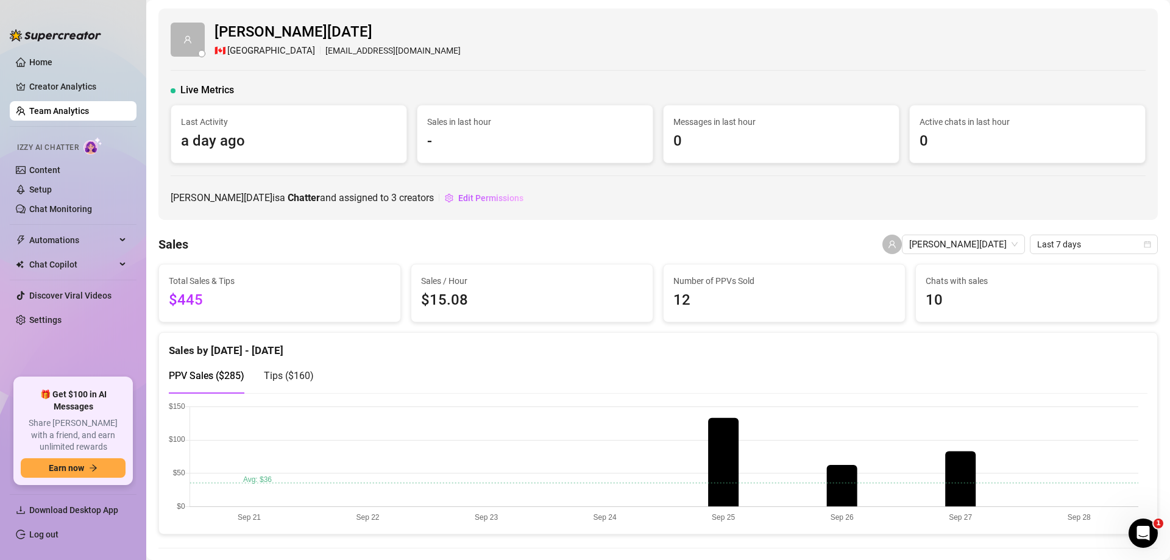 The width and height of the screenshot is (1170, 560). I want to click on span: Last 7 days, so click(1093, 244).